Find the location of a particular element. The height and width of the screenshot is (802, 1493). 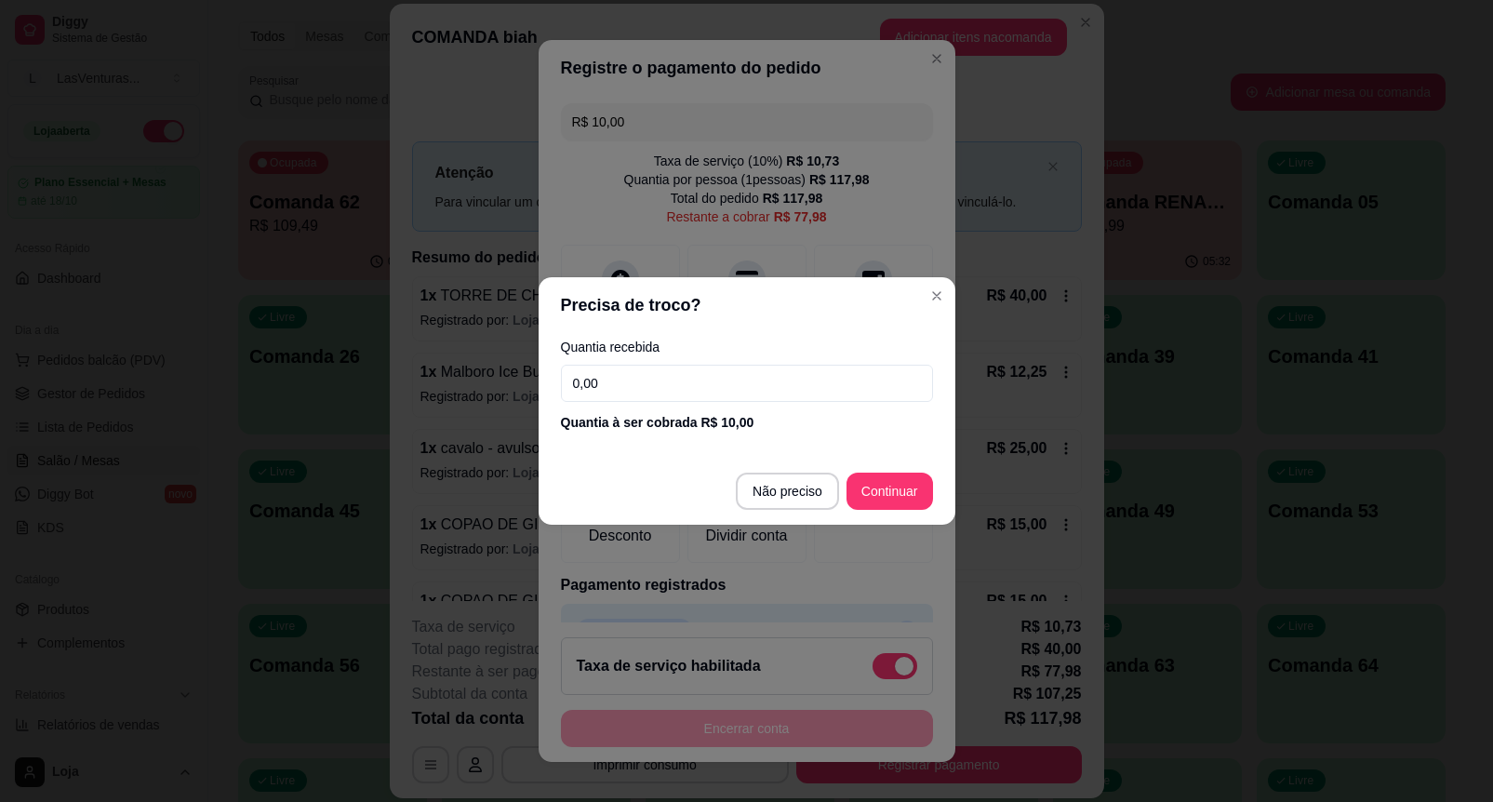

div: Quantia à ser cobrada R$ 10,00 is located at coordinates (747, 422).